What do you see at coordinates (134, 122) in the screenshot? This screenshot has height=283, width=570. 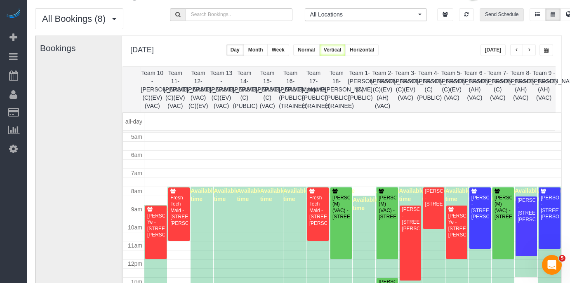 I see `span: all-day` at bounding box center [134, 122].